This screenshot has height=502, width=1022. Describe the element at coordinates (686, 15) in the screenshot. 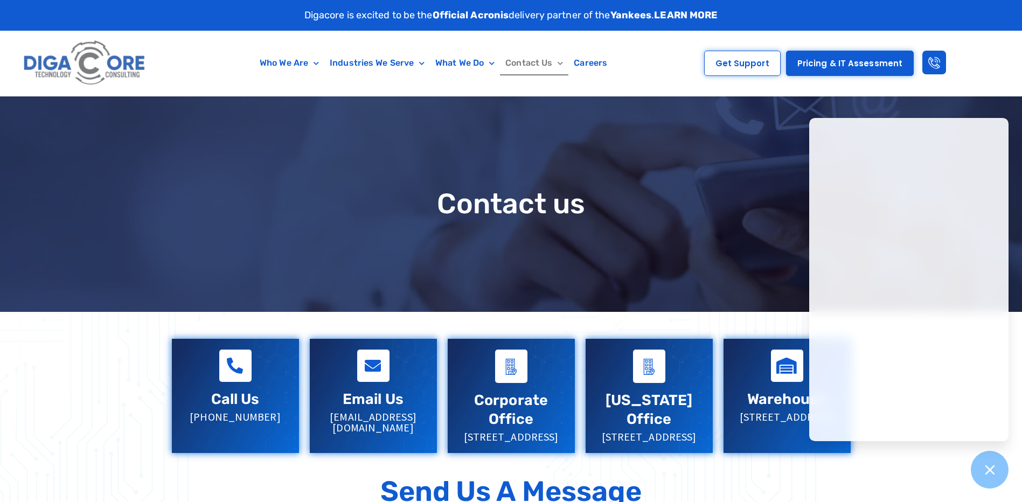

I see `a: LEARN MORE` at that location.